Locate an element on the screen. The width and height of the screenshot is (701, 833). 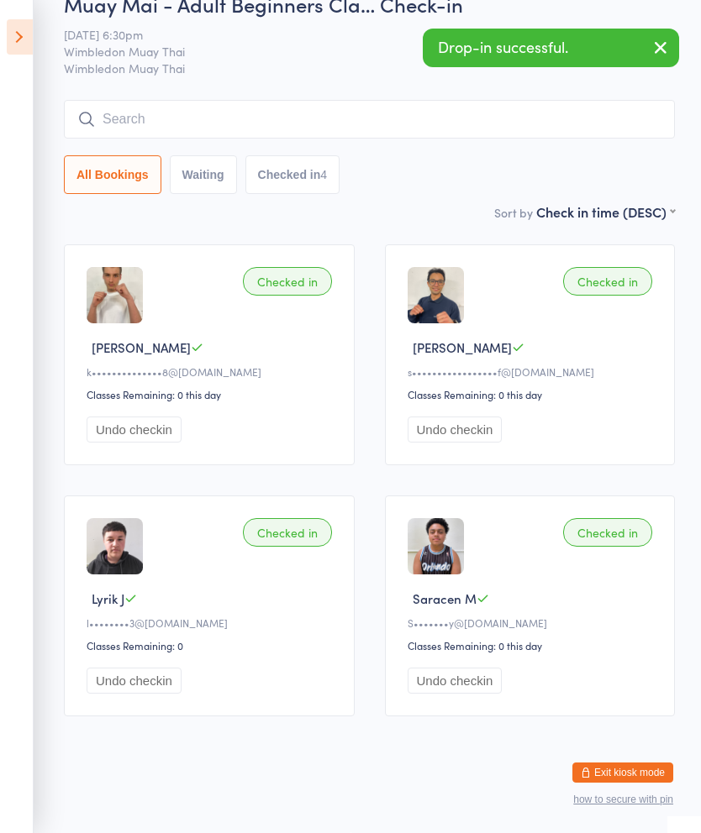
button: Exit kiosk mode is located at coordinates (623, 773).